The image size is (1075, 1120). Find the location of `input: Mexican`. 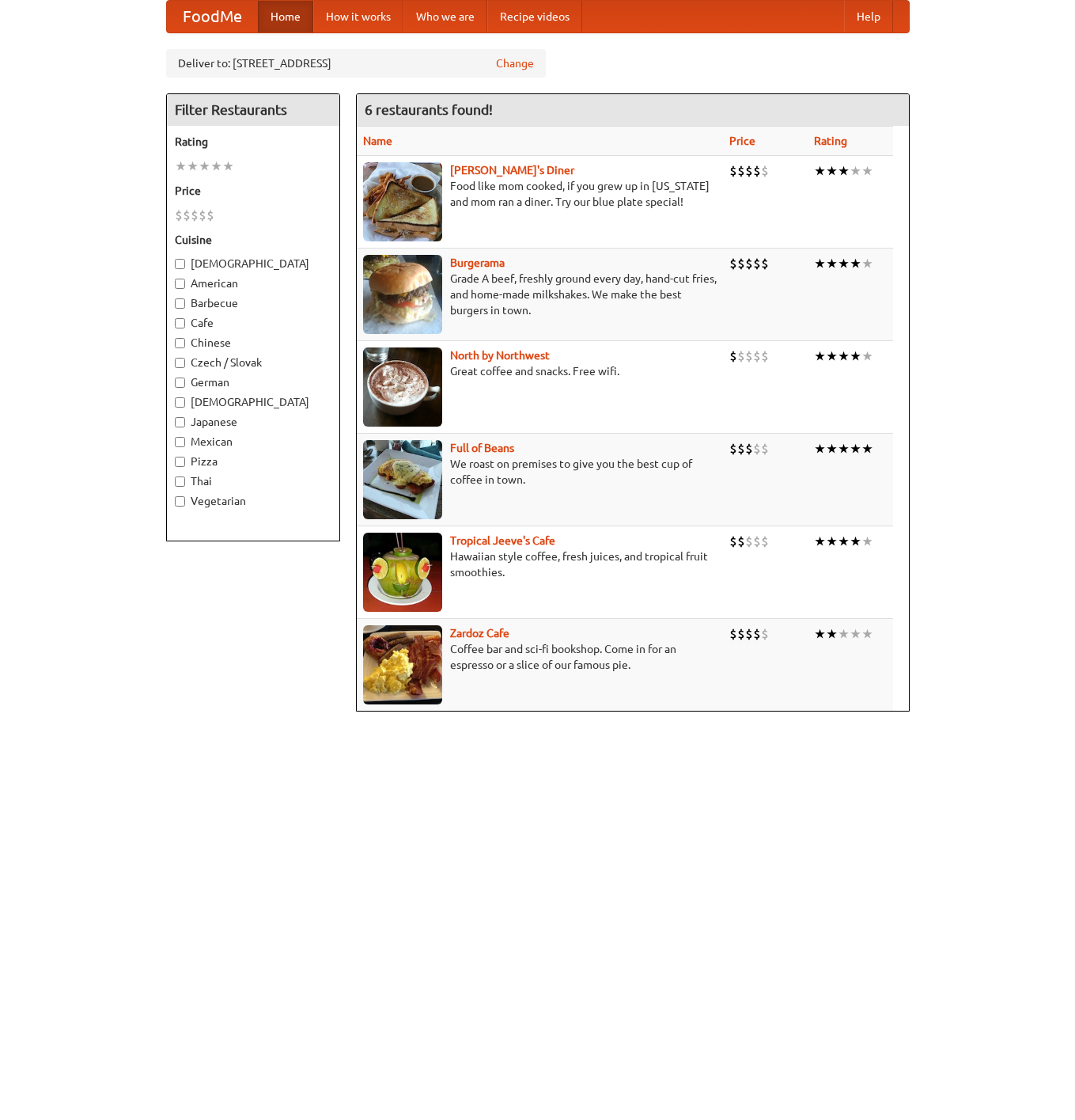

input: Mexican is located at coordinates (179, 441).